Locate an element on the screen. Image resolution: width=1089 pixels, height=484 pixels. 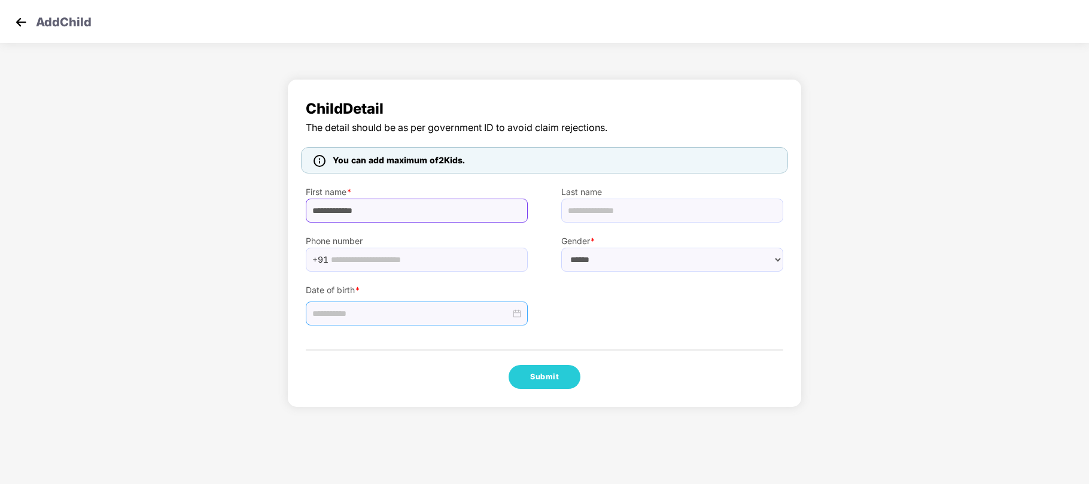
label: Gender is located at coordinates (672, 241).